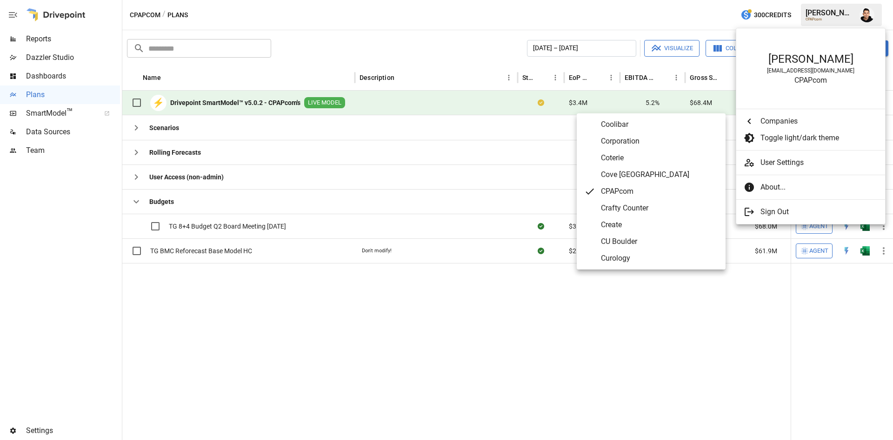 This screenshot has height=440, width=893. Describe the element at coordinates (659, 225) in the screenshot. I see `span: Create` at that location.